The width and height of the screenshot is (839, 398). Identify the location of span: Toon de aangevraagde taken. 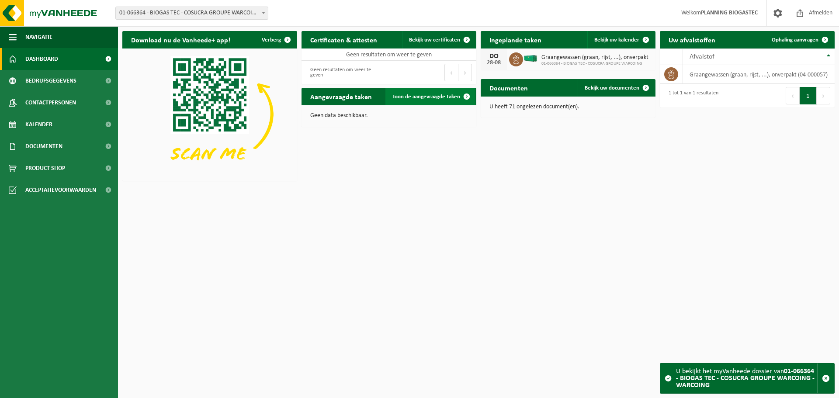
(426, 97).